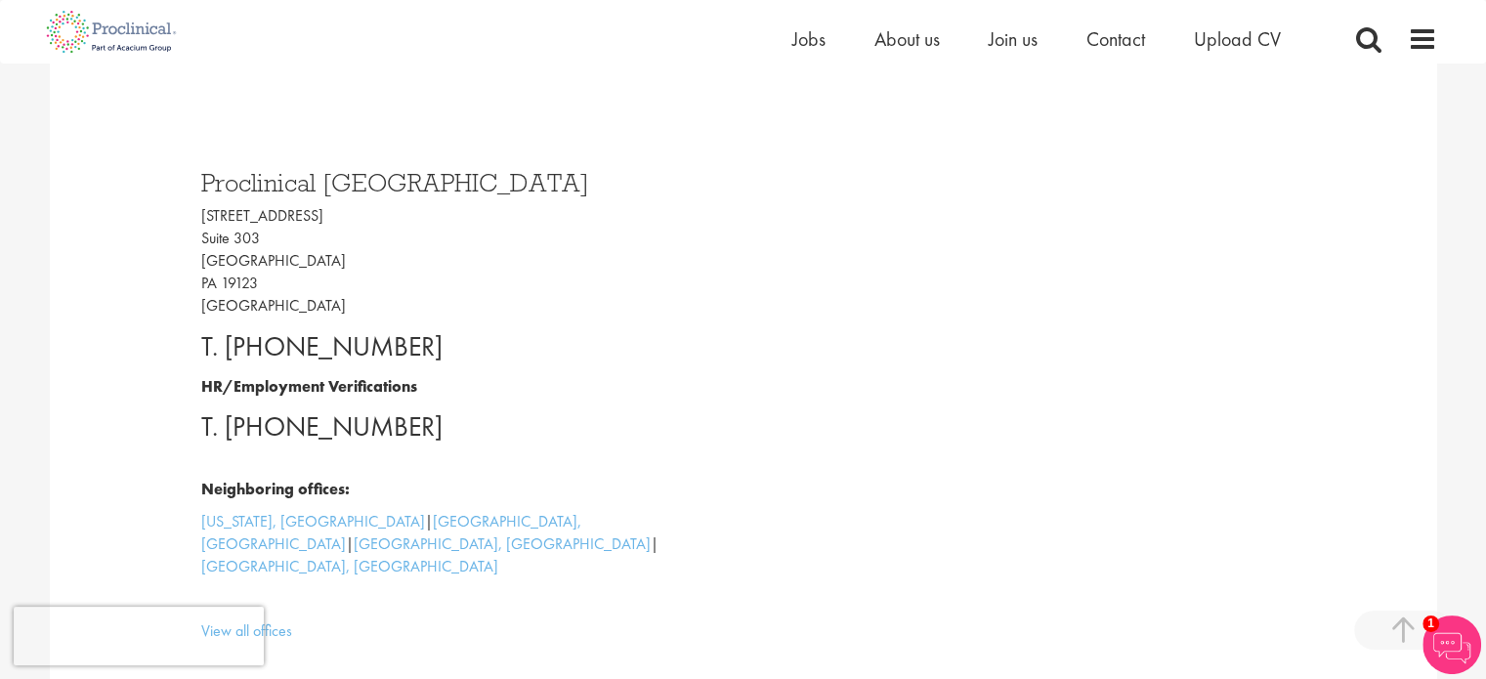 This screenshot has width=1486, height=679. Describe the element at coordinates (907, 39) in the screenshot. I see `span: About us` at that location.